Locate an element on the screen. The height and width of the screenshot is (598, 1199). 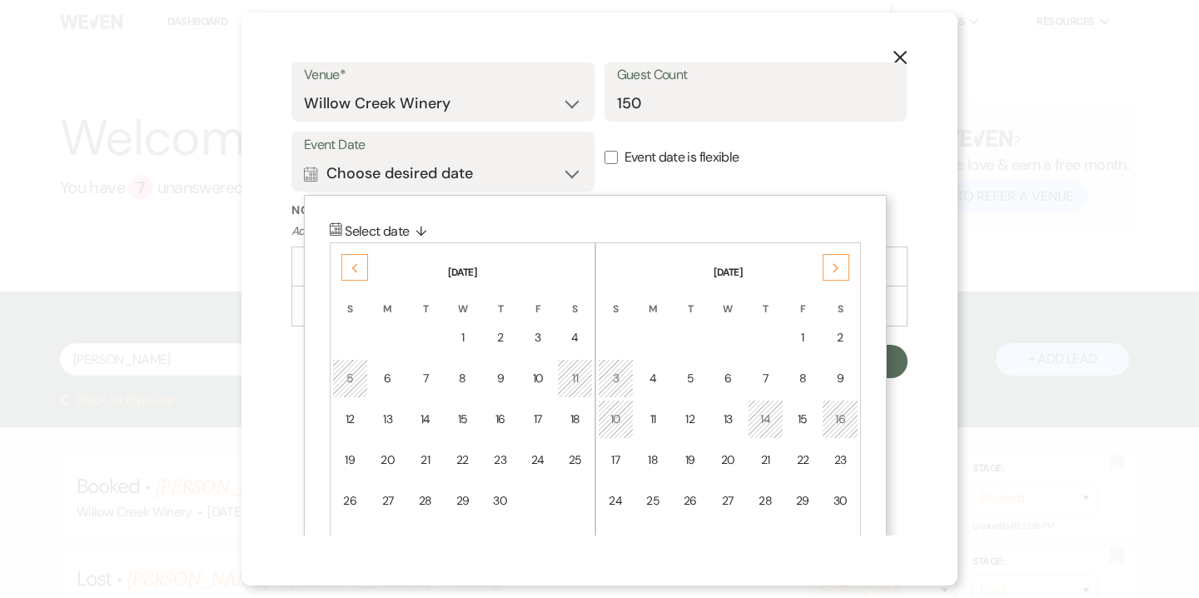
label: Guest Count is located at coordinates (756, 75).